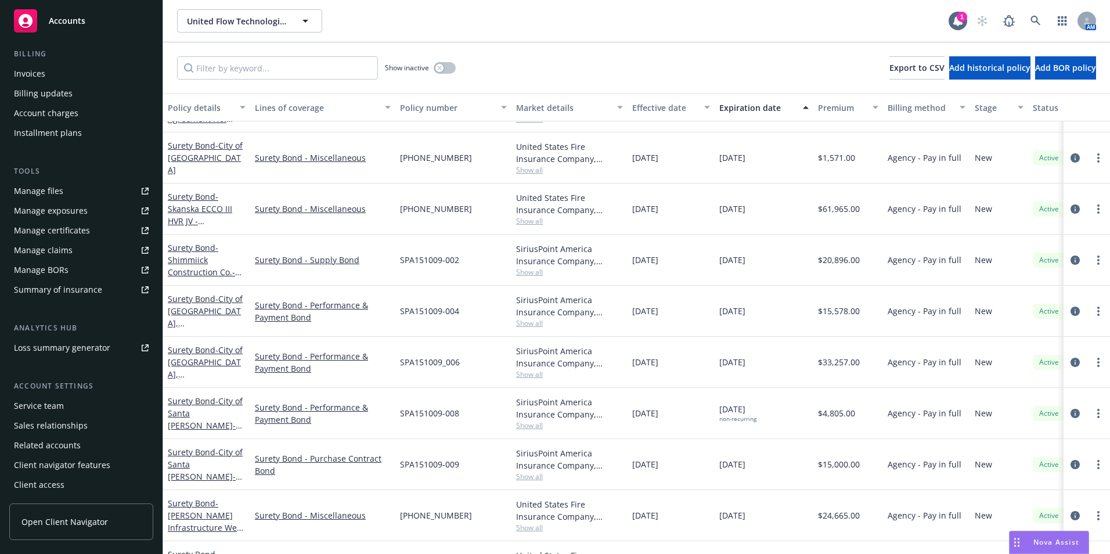  What do you see at coordinates (453, 107) in the screenshot?
I see `button: Policy number` at bounding box center [453, 107].